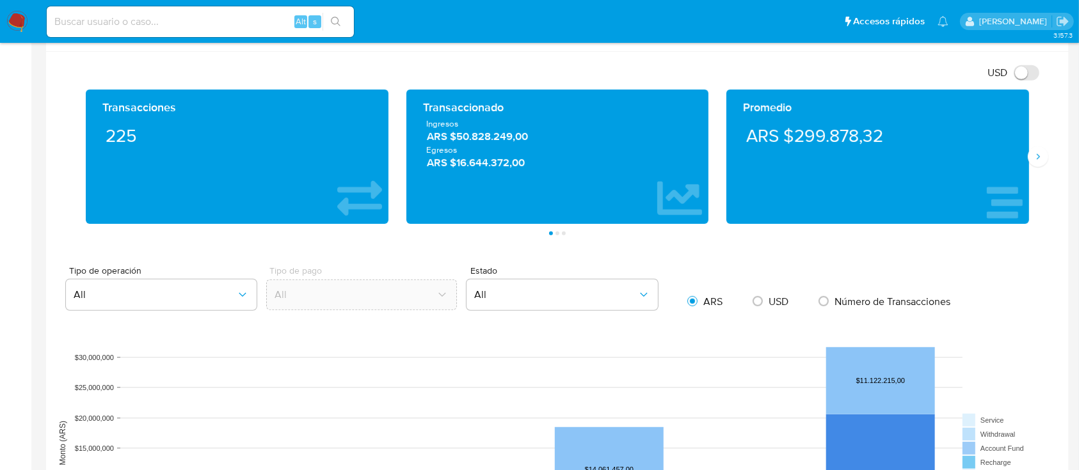  I want to click on a: Salir, so click(1062, 21).